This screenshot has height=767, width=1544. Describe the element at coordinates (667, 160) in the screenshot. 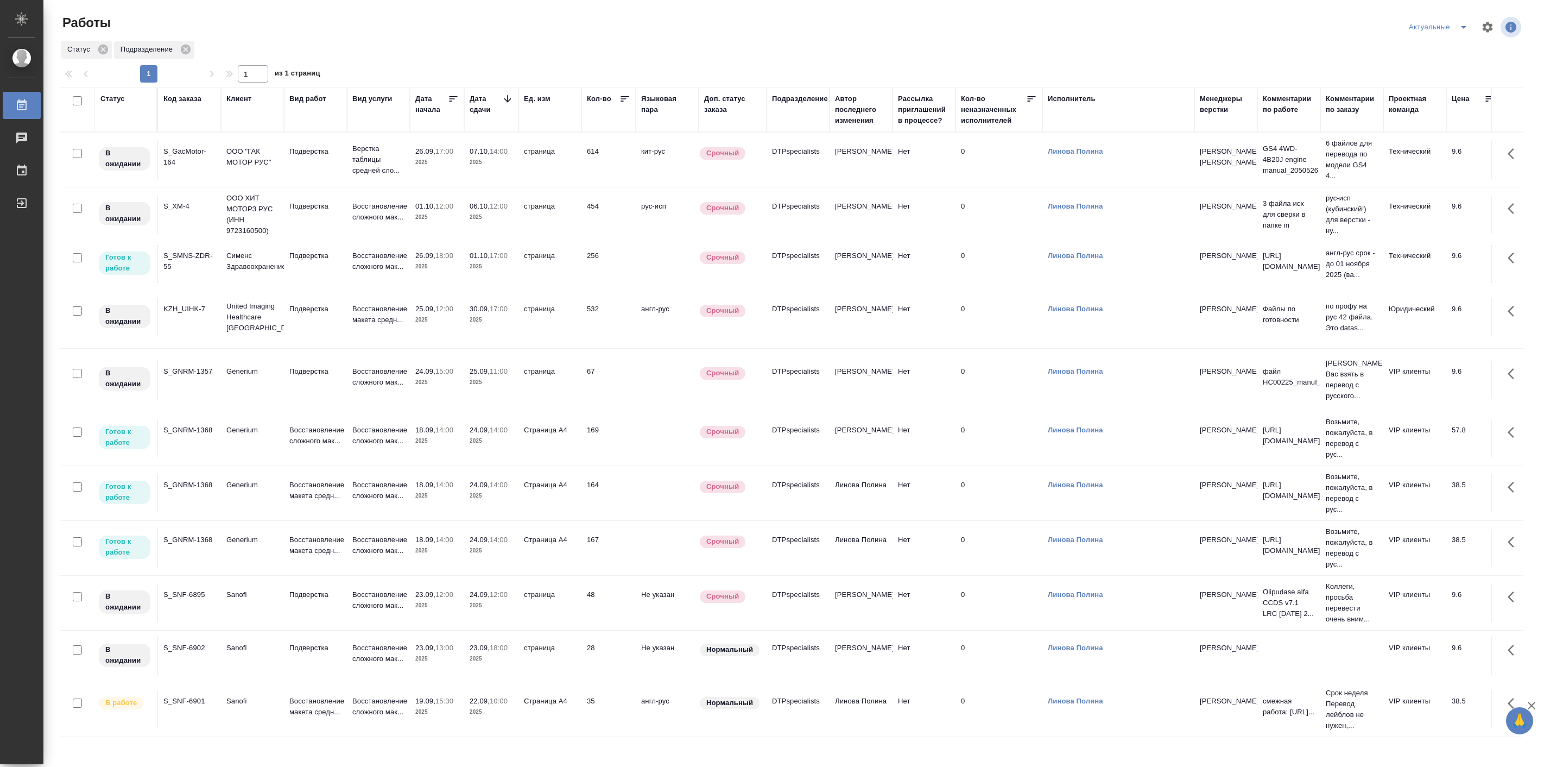

I see `td: кит-рус` at that location.